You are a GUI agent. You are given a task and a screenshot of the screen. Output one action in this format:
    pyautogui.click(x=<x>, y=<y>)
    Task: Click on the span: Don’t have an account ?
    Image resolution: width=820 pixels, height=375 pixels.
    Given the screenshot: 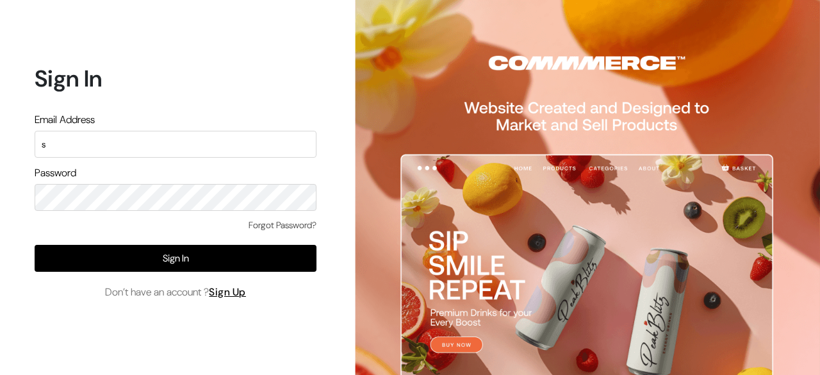 What is the action you would take?
    pyautogui.click(x=176, y=292)
    